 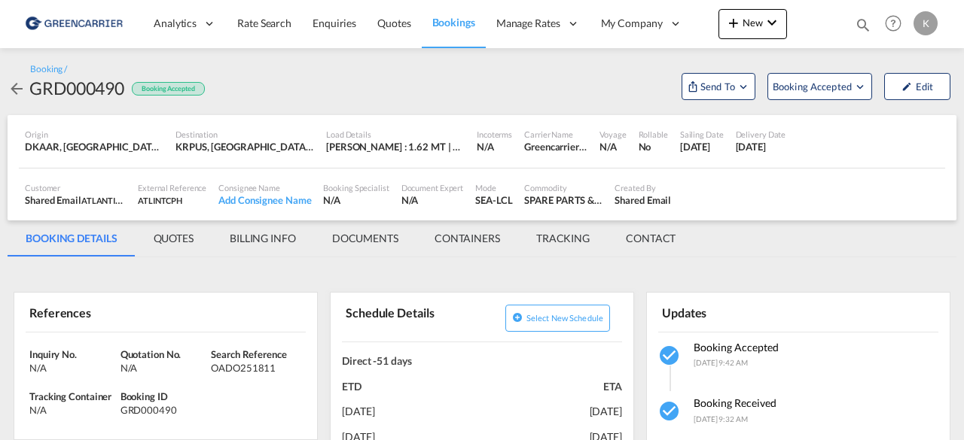 What do you see at coordinates (264, 200) in the screenshot?
I see `div: Add Consignee Name` at bounding box center [264, 200].